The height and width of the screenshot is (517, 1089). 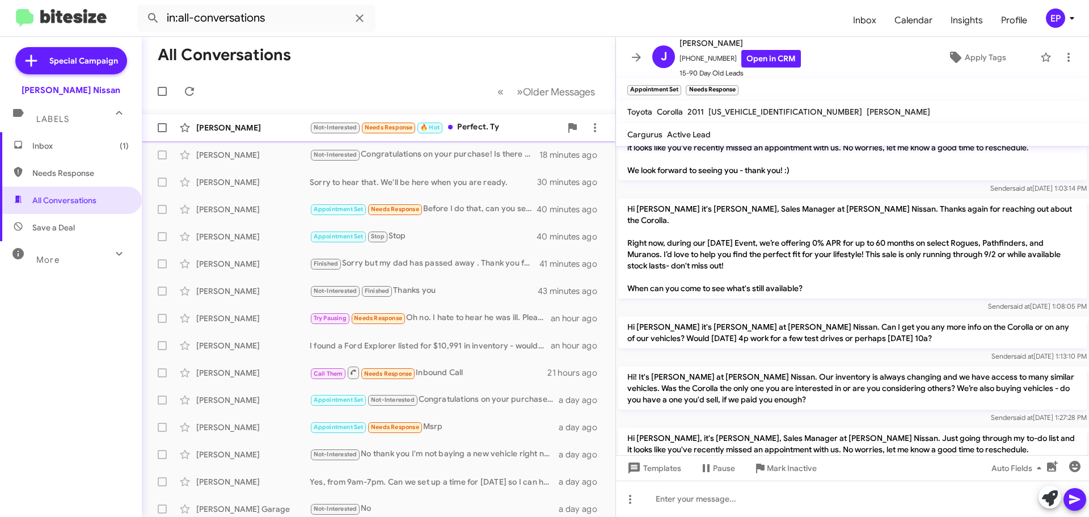 What do you see at coordinates (663, 57) in the screenshot?
I see `span: J` at bounding box center [663, 57].